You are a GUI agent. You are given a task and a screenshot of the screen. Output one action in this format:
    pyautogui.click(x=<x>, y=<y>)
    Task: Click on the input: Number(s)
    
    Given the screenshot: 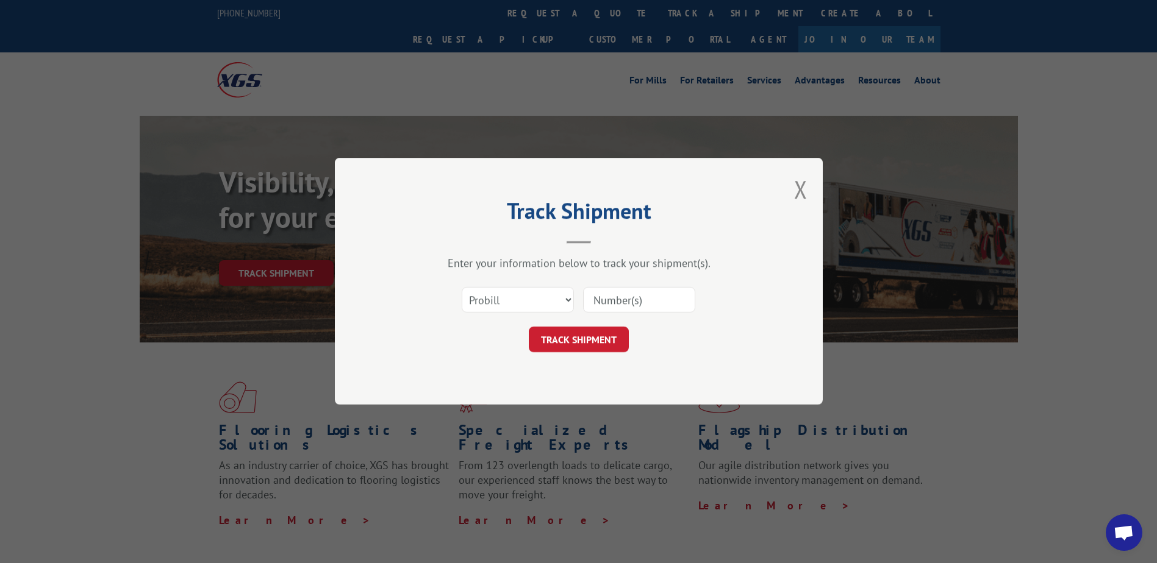 What is the action you would take?
    pyautogui.click(x=639, y=301)
    